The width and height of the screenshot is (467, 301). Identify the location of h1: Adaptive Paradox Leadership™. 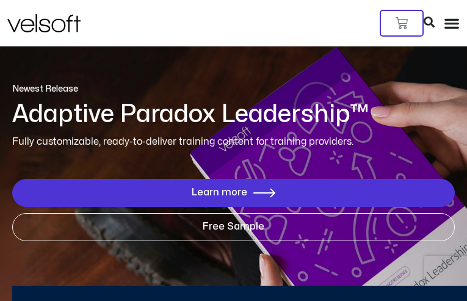
(233, 115).